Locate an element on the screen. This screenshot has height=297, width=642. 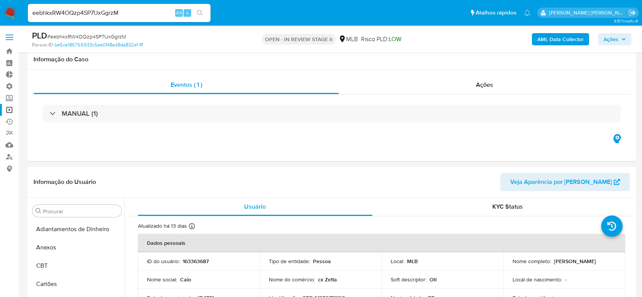
h3: MANUAL (1) is located at coordinates (80, 113).